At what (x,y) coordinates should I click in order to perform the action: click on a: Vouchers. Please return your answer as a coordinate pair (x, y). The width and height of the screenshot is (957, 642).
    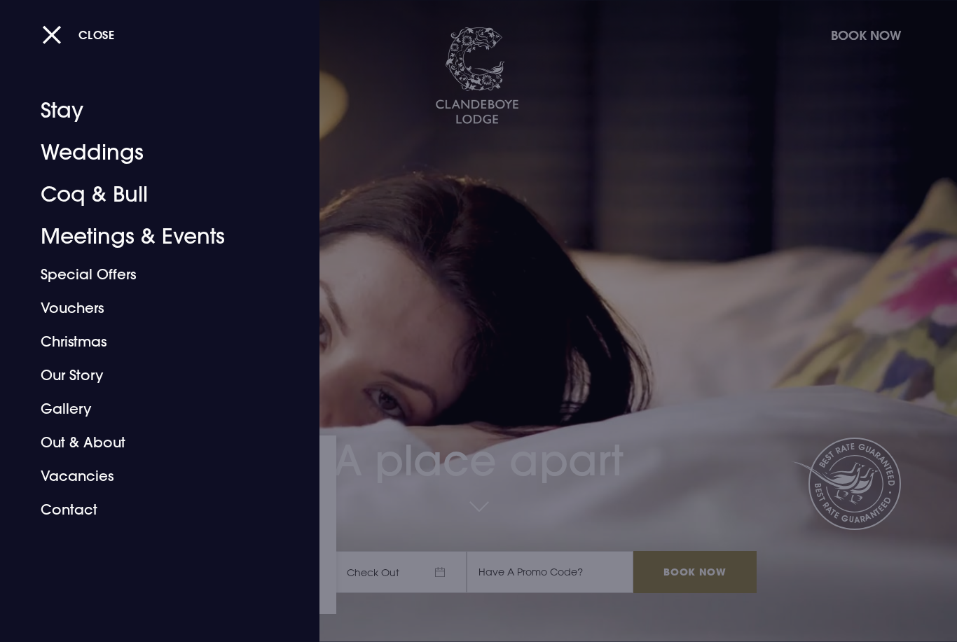
    Looking at the image, I should click on (151, 308).